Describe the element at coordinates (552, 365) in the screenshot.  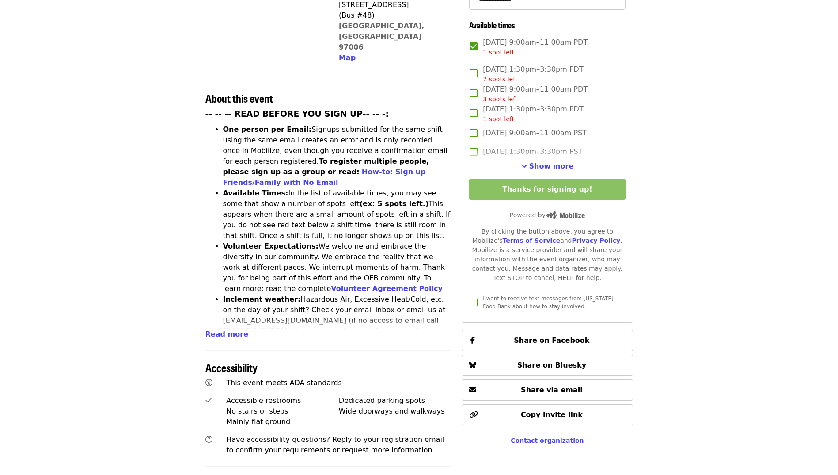
I see `span: Share on Bluesky` at that location.